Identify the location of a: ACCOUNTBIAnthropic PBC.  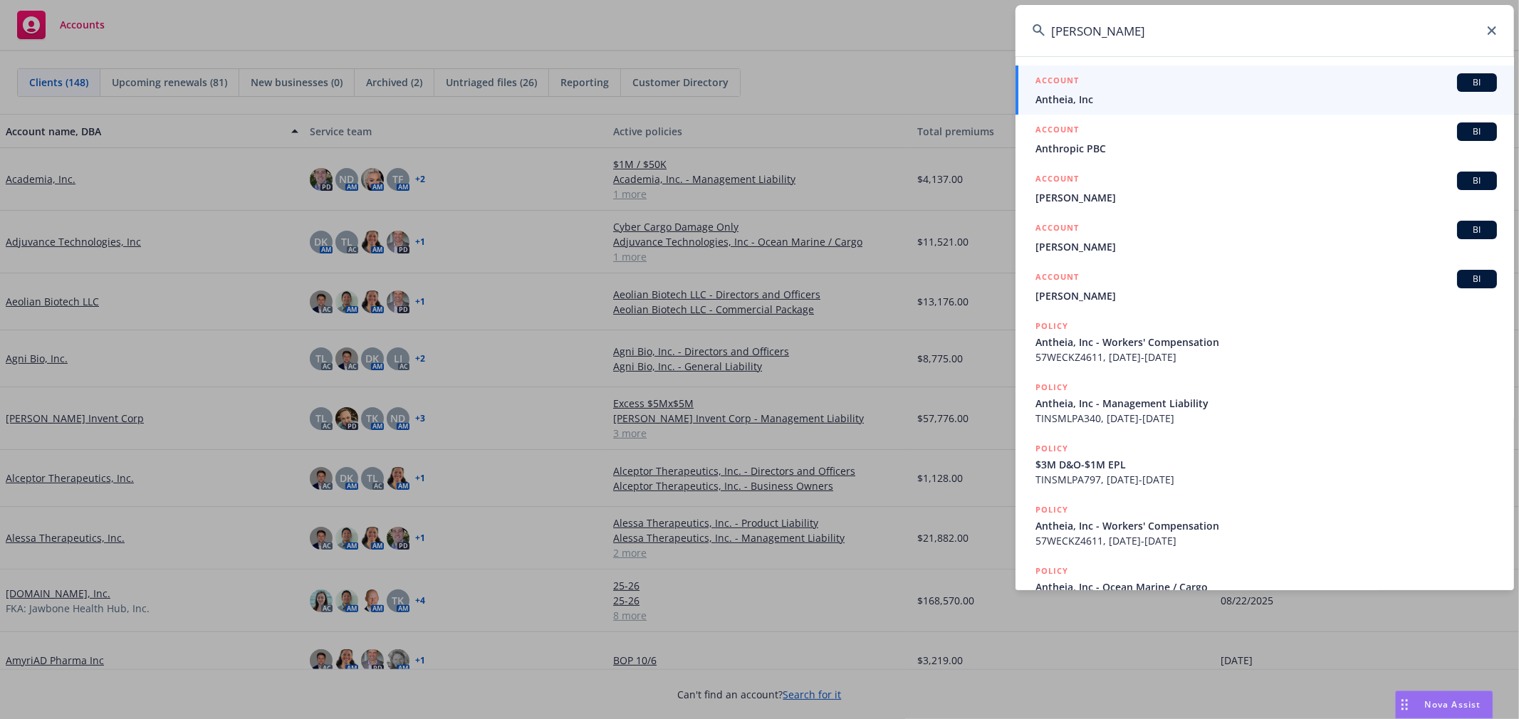
(1265, 139).